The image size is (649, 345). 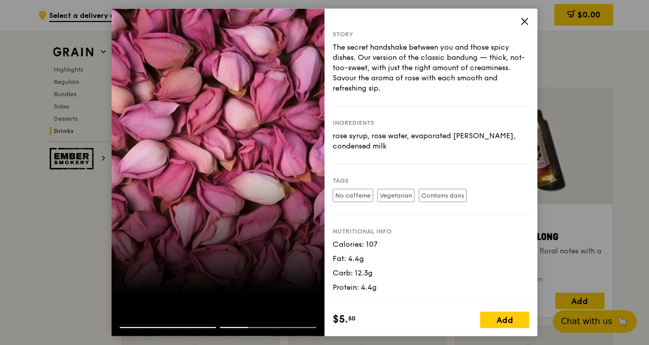 What do you see at coordinates (431, 231) in the screenshot?
I see `div: Nutritional info` at bounding box center [431, 231].